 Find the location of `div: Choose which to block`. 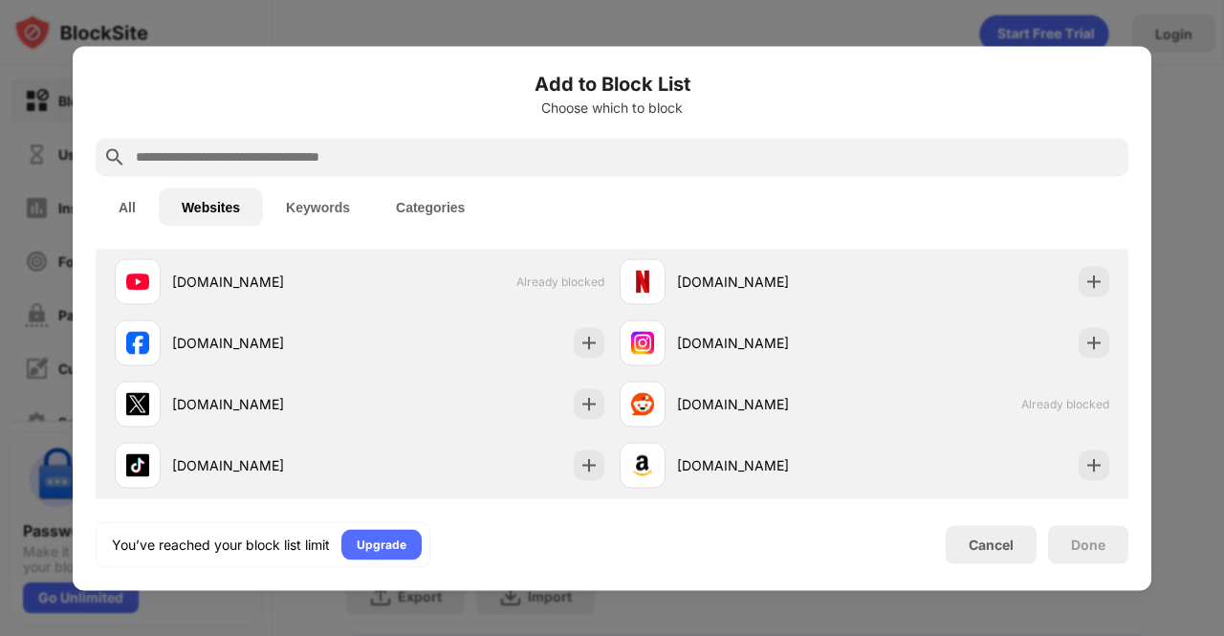

div: Choose which to block is located at coordinates (612, 107).